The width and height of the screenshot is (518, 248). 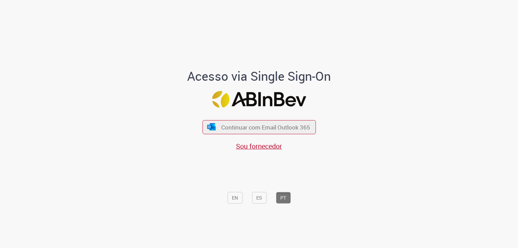 I want to click on span: Continuar com Email Outlook 365, so click(x=266, y=127).